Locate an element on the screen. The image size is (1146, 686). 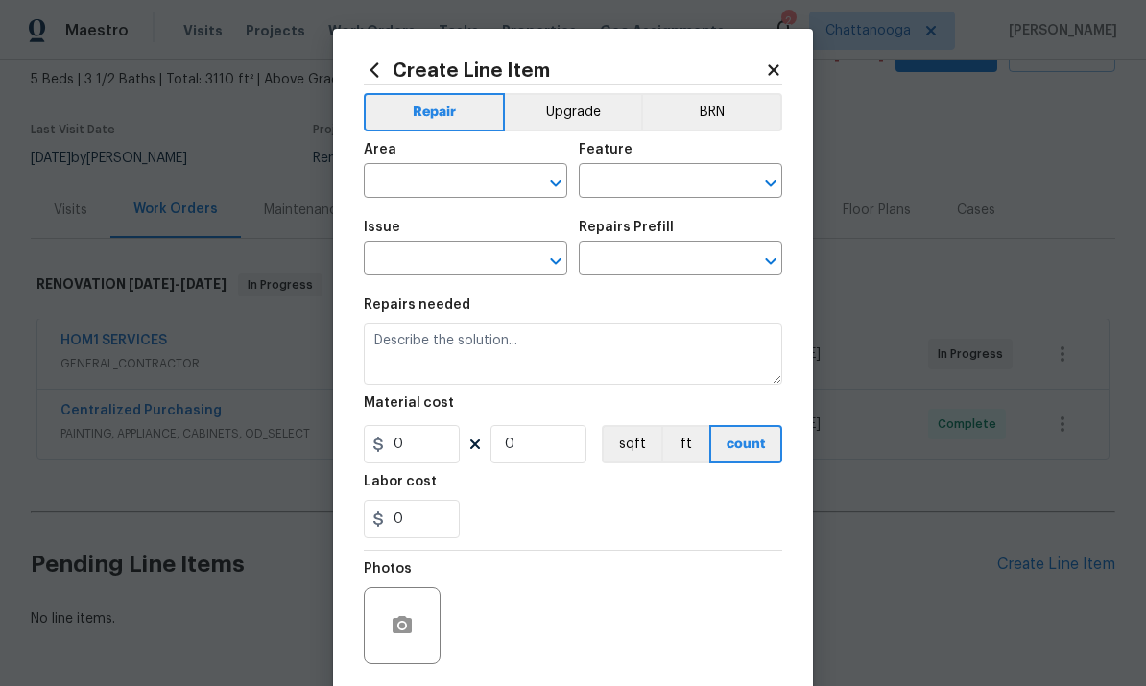
h5: Area is located at coordinates (380, 150).